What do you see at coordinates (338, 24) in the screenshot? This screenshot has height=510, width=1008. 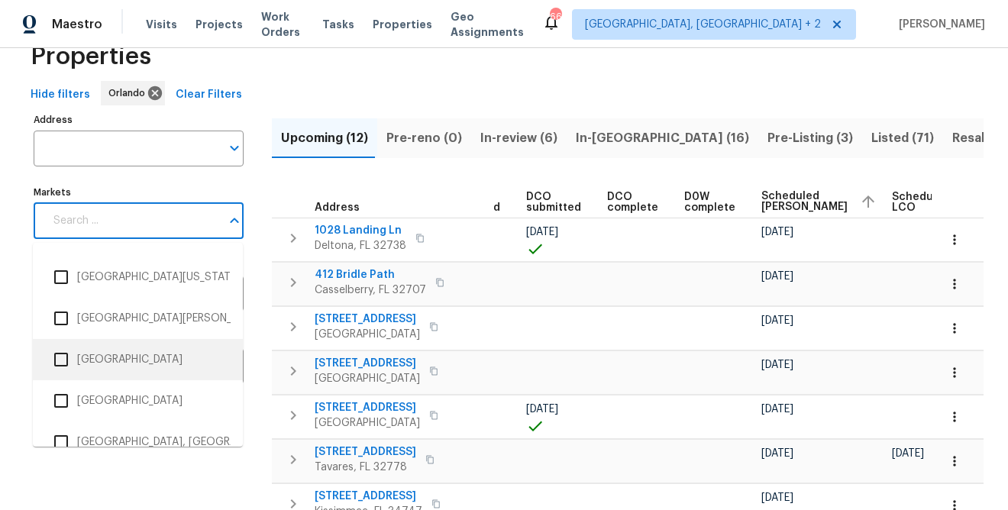 I see `span: Tasks` at bounding box center [338, 24].